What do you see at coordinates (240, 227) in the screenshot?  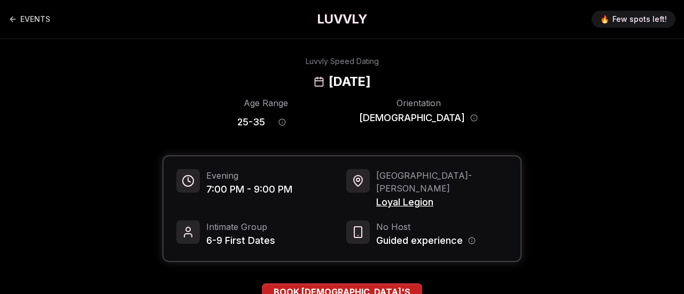 I see `span: Intimate Group` at bounding box center [240, 227].